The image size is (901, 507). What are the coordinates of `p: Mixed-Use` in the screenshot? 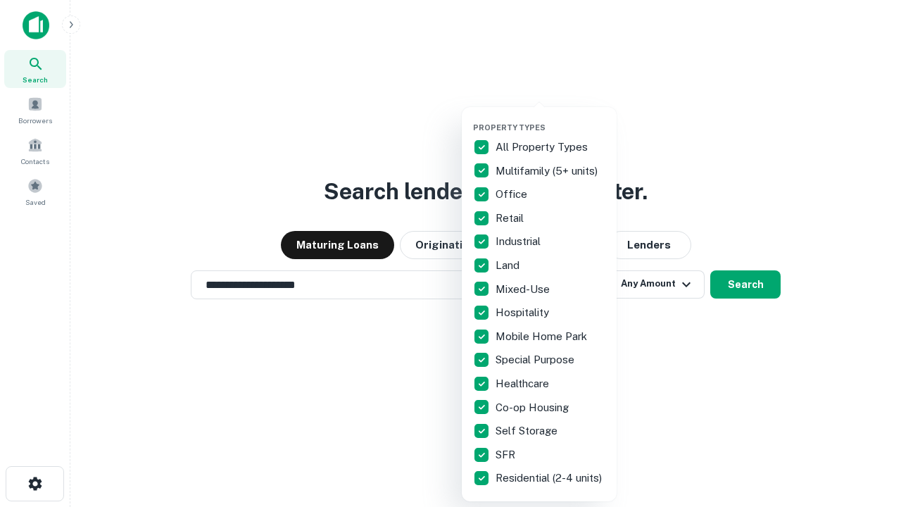 It's located at (524, 289).